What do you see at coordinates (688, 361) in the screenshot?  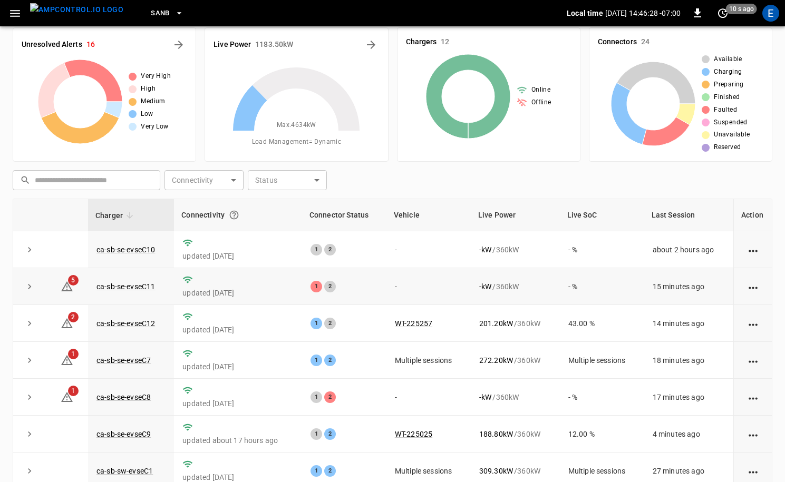 I see `td: 18 minutes ago` at bounding box center [688, 361].